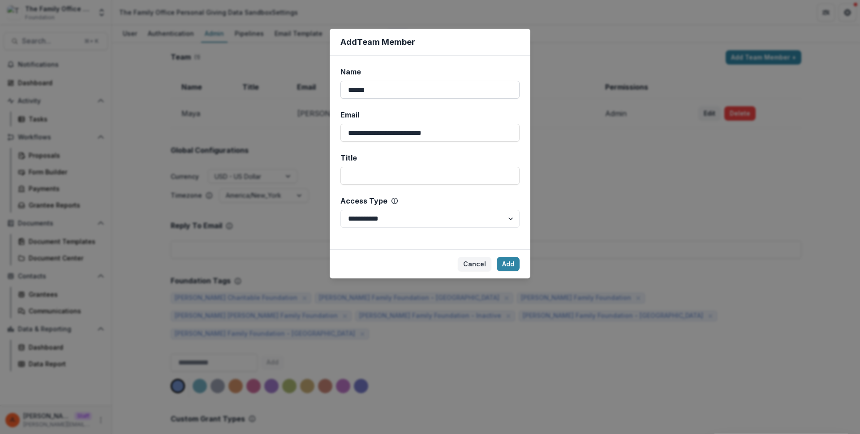 The width and height of the screenshot is (860, 434). What do you see at coordinates (364, 201) in the screenshot?
I see `span: Access Type` at bounding box center [364, 201].